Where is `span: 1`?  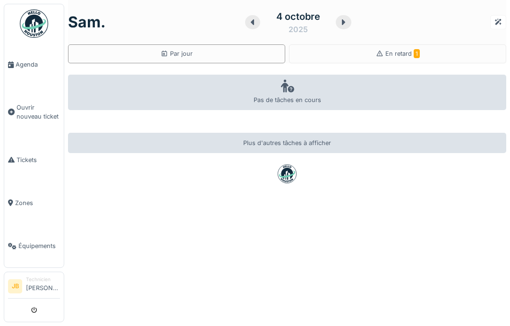 span: 1 is located at coordinates (416, 53).